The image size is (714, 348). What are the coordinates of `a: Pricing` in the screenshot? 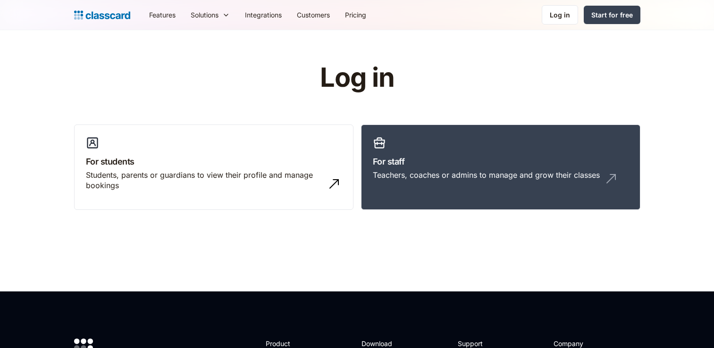 It's located at (356, 15).